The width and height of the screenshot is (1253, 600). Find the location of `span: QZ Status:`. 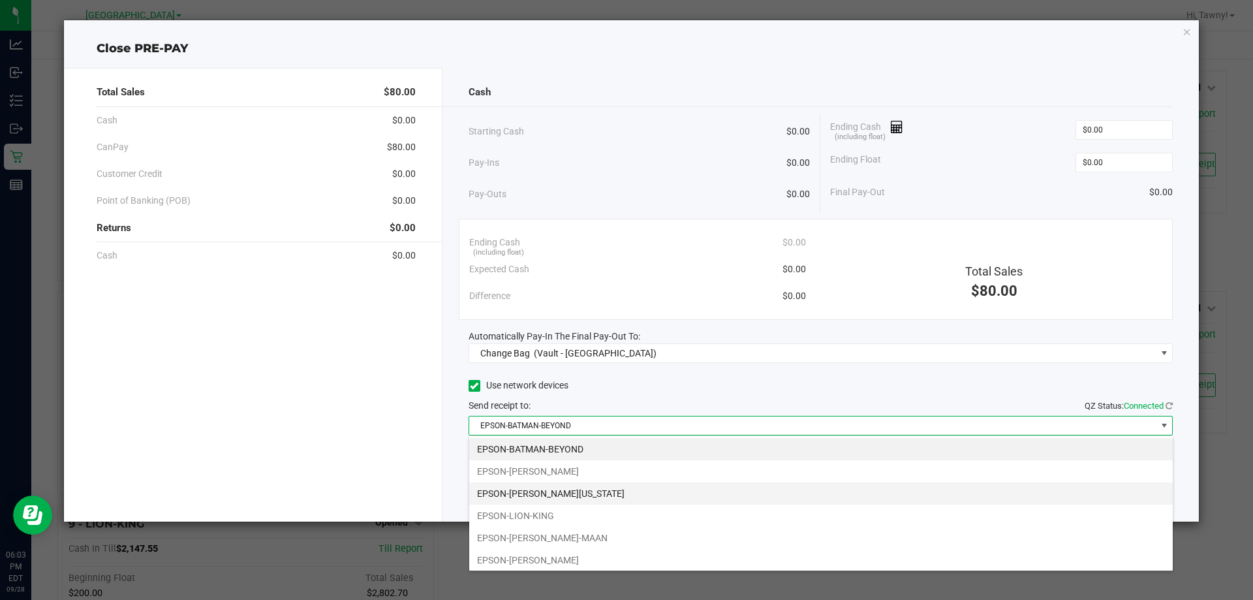

span: QZ Status: is located at coordinates (1129, 405).